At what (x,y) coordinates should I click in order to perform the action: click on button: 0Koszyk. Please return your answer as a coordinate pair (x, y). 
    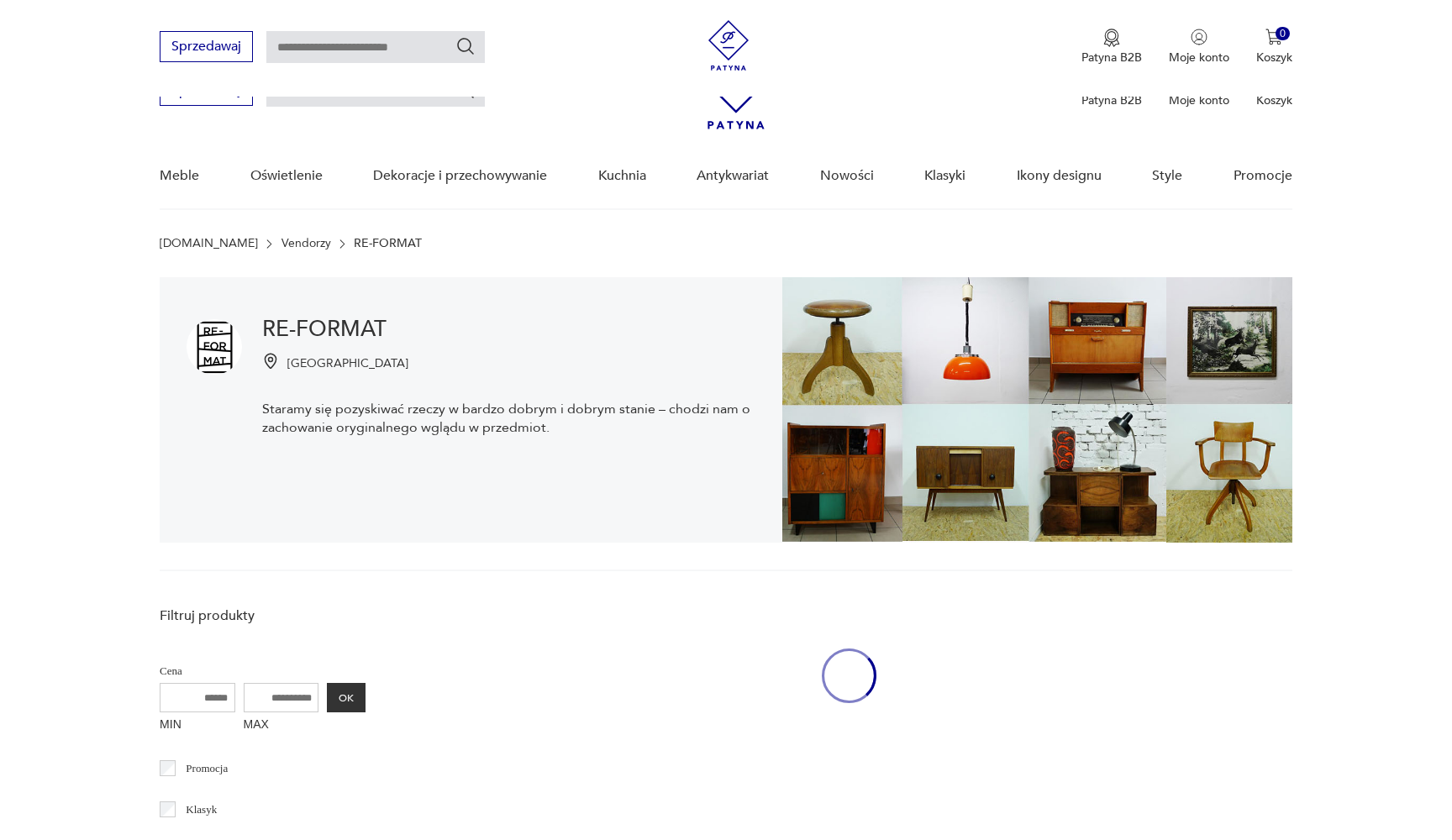
    Looking at the image, I should click on (1274, 47).